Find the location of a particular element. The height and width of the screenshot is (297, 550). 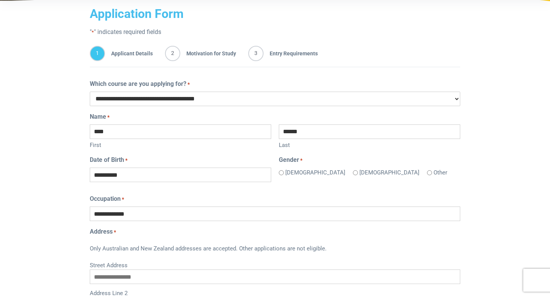

h2: Application Form is located at coordinates (275, 14).